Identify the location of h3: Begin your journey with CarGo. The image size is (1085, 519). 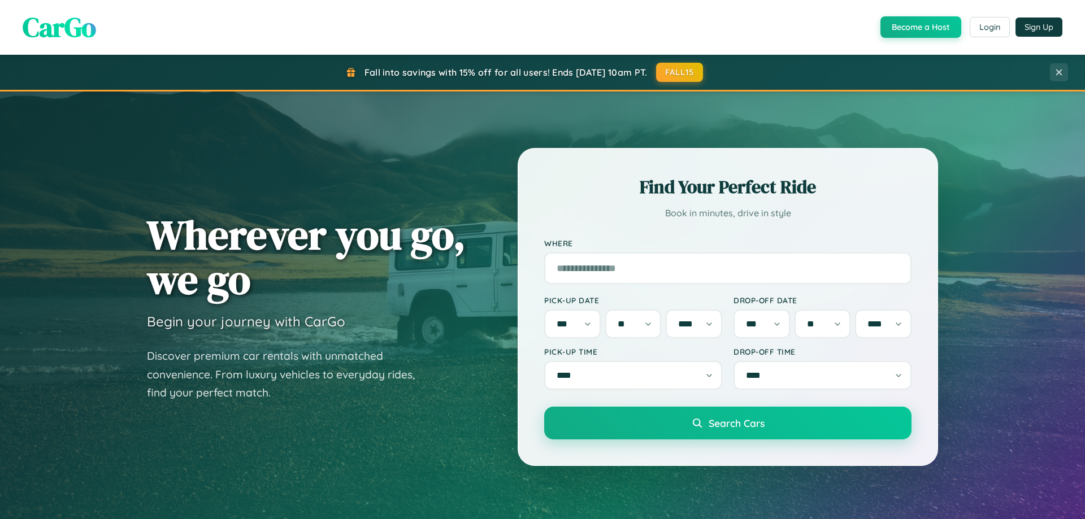
(246, 321).